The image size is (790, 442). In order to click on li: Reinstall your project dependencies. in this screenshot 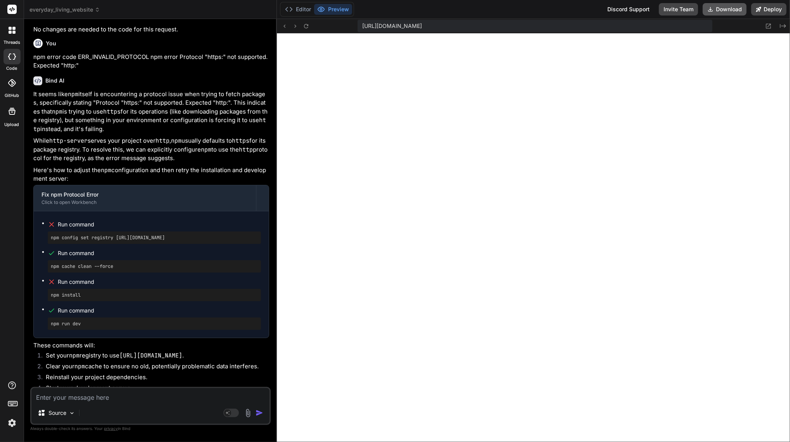, I will do `click(154, 378)`.